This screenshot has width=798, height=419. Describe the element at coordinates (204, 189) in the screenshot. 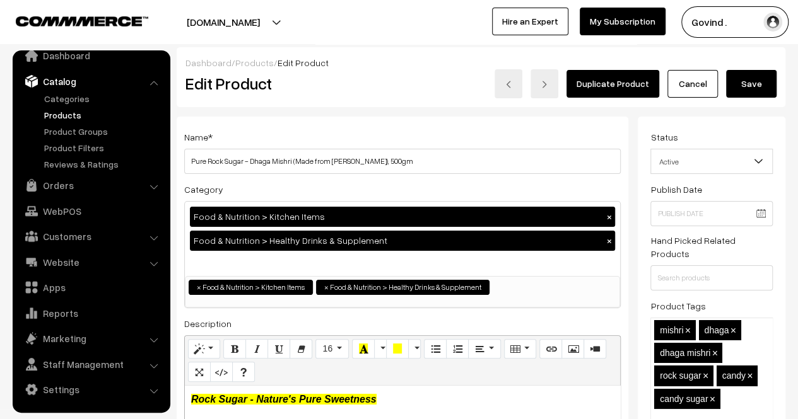

I see `label: Category` at that location.